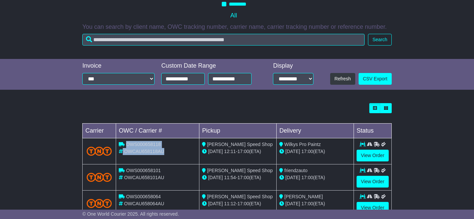 The height and width of the screenshot is (219, 474). I want to click on td: Delivery, so click(315, 130).